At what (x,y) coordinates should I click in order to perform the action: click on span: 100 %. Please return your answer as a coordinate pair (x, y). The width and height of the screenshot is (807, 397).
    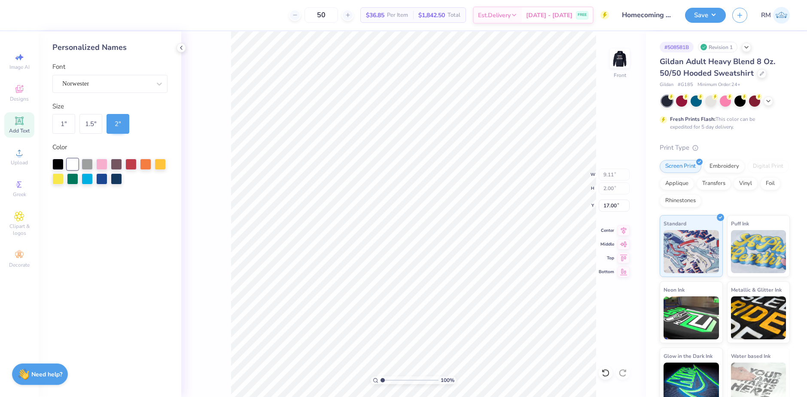
    Looking at the image, I should click on (448, 380).